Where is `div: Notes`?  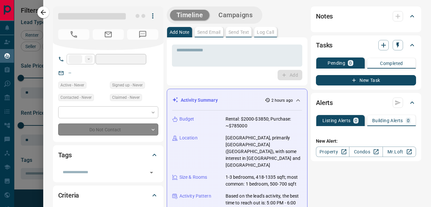 div: Notes is located at coordinates (366, 16).